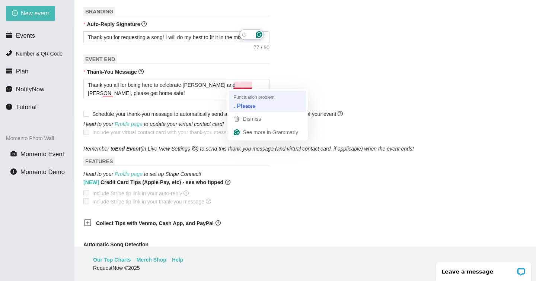  What do you see at coordinates (112, 72) in the screenshot?
I see `b: Thank-You Message` at bounding box center [112, 72].